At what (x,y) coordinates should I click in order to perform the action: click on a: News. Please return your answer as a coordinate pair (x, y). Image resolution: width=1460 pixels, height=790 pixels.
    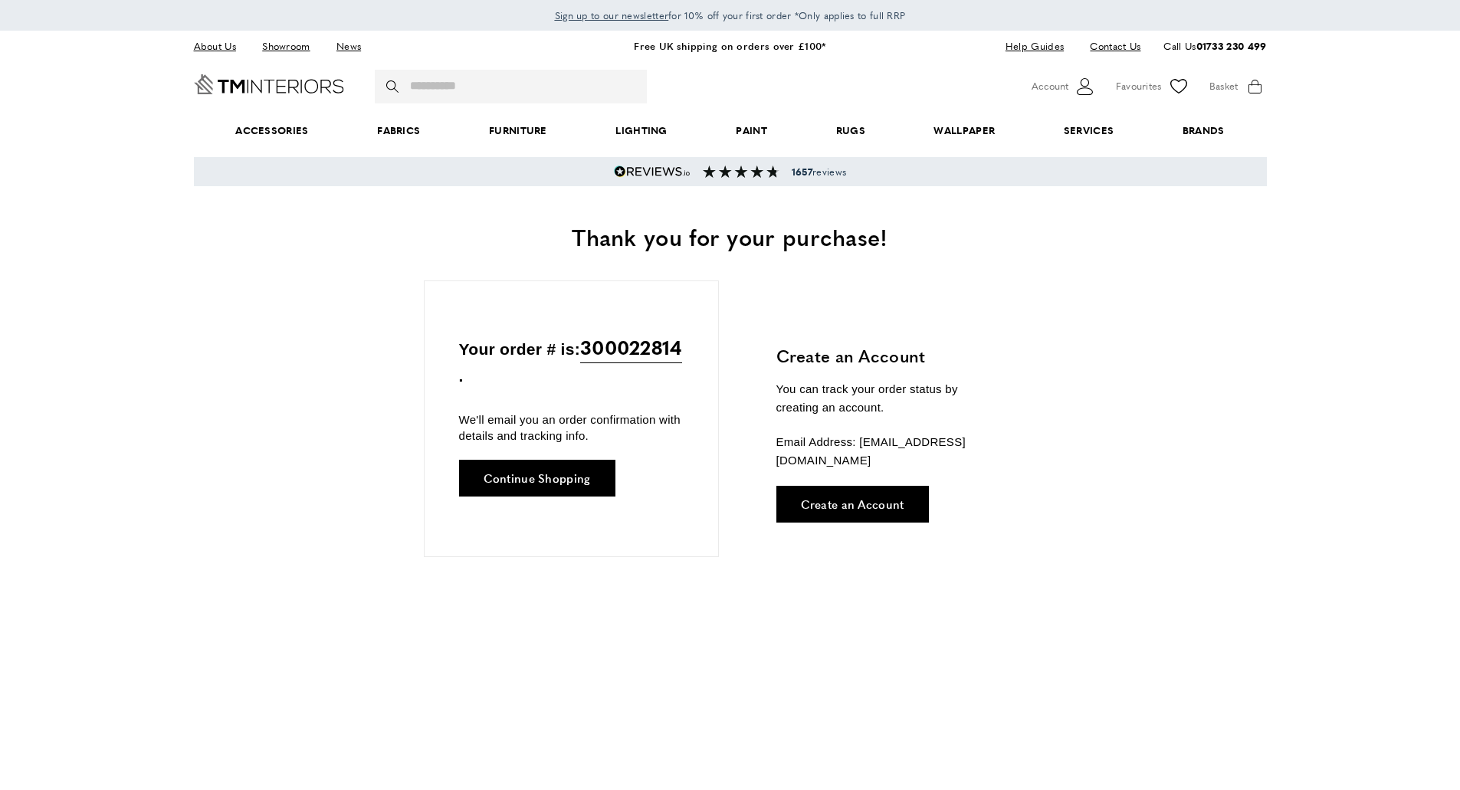
    Looking at the image, I should click on (349, 46).